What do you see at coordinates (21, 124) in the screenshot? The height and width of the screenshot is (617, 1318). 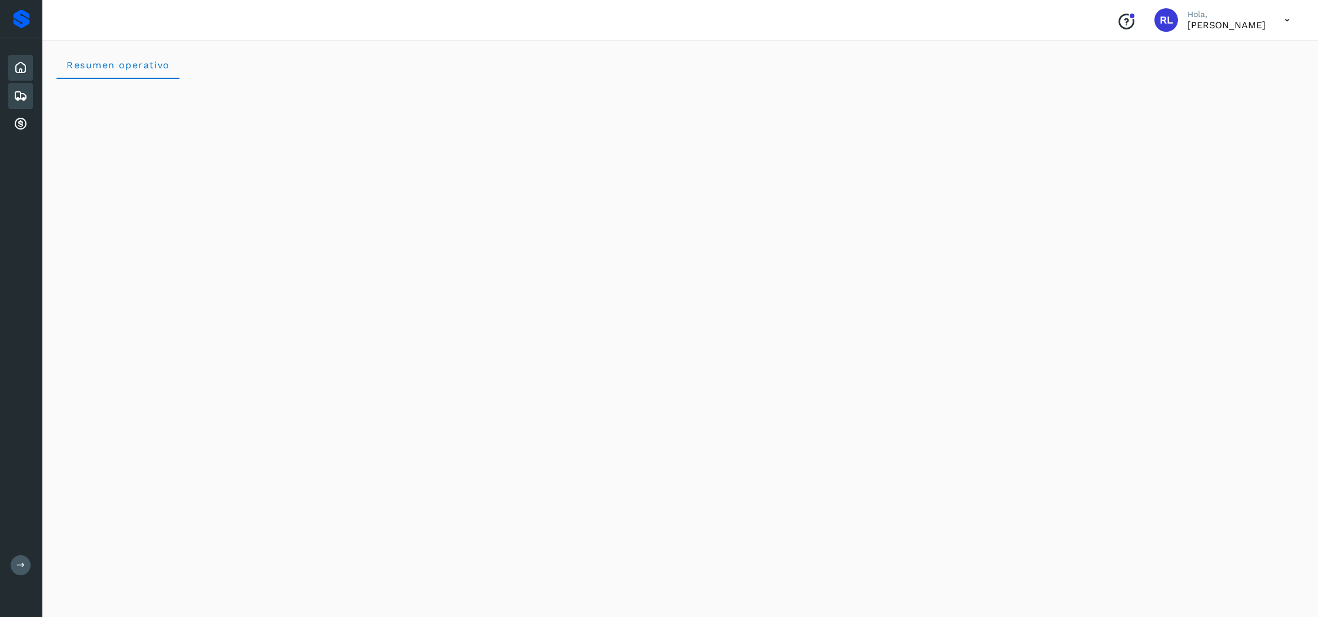 I see `div: Cuentas por cobrar` at bounding box center [21, 124].